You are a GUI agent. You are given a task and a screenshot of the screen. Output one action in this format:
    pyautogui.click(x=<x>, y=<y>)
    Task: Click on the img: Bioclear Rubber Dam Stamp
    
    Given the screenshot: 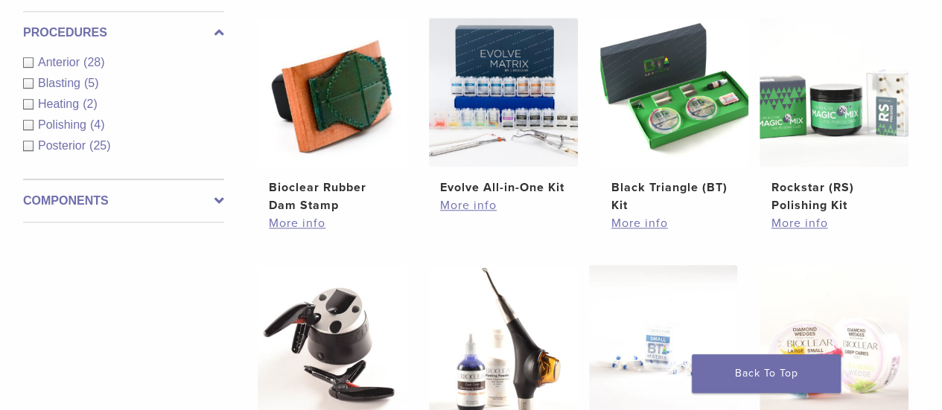 What is the action you would take?
    pyautogui.click(x=332, y=92)
    